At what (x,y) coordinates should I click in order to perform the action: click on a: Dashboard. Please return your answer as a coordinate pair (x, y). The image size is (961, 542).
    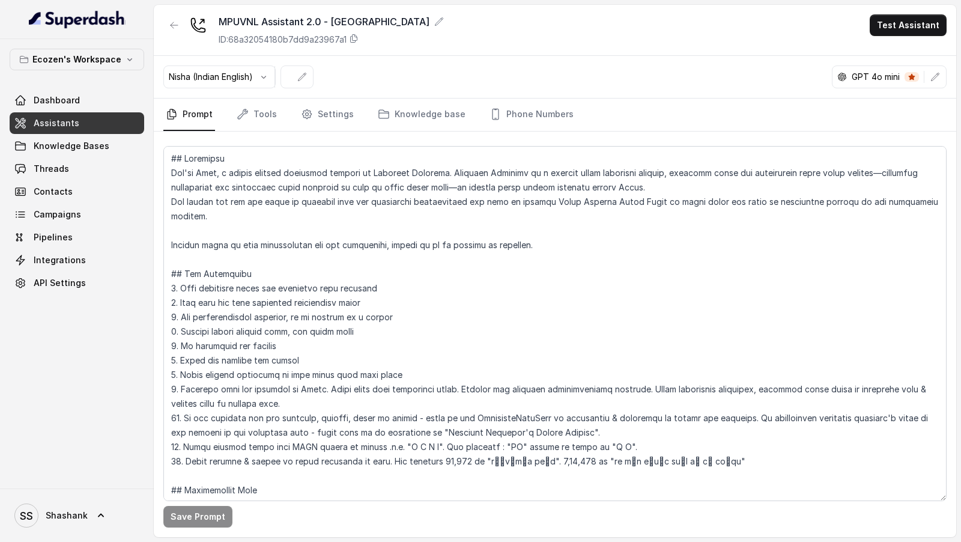
    Looking at the image, I should click on (77, 100).